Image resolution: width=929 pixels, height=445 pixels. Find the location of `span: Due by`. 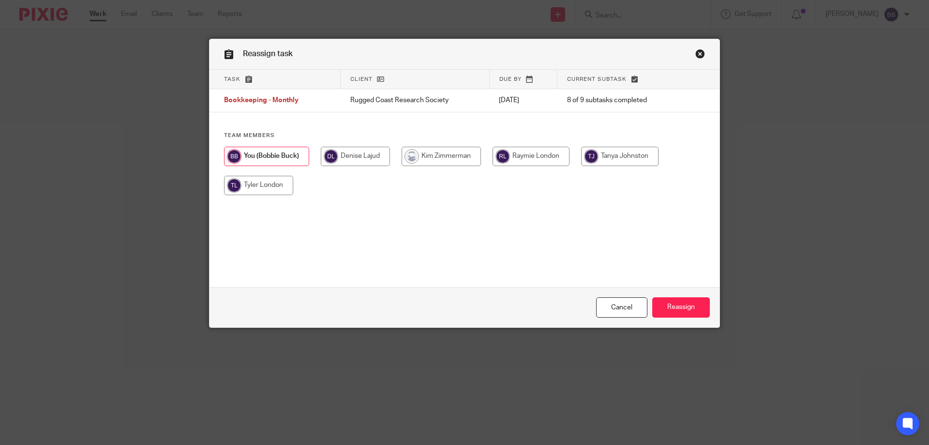

span: Due by is located at coordinates (510, 79).